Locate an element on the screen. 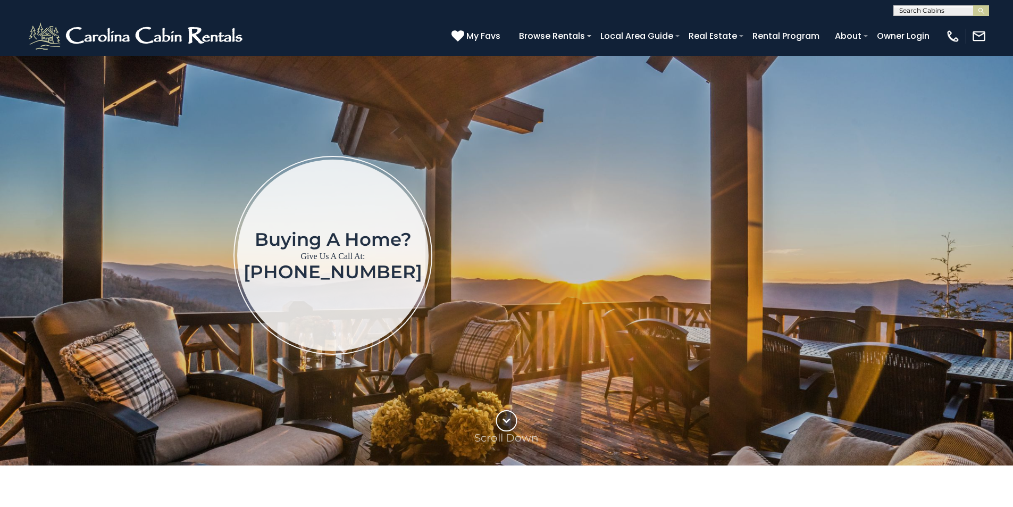 Image resolution: width=1013 pixels, height=507 pixels. a: Real Estate is located at coordinates (712, 36).